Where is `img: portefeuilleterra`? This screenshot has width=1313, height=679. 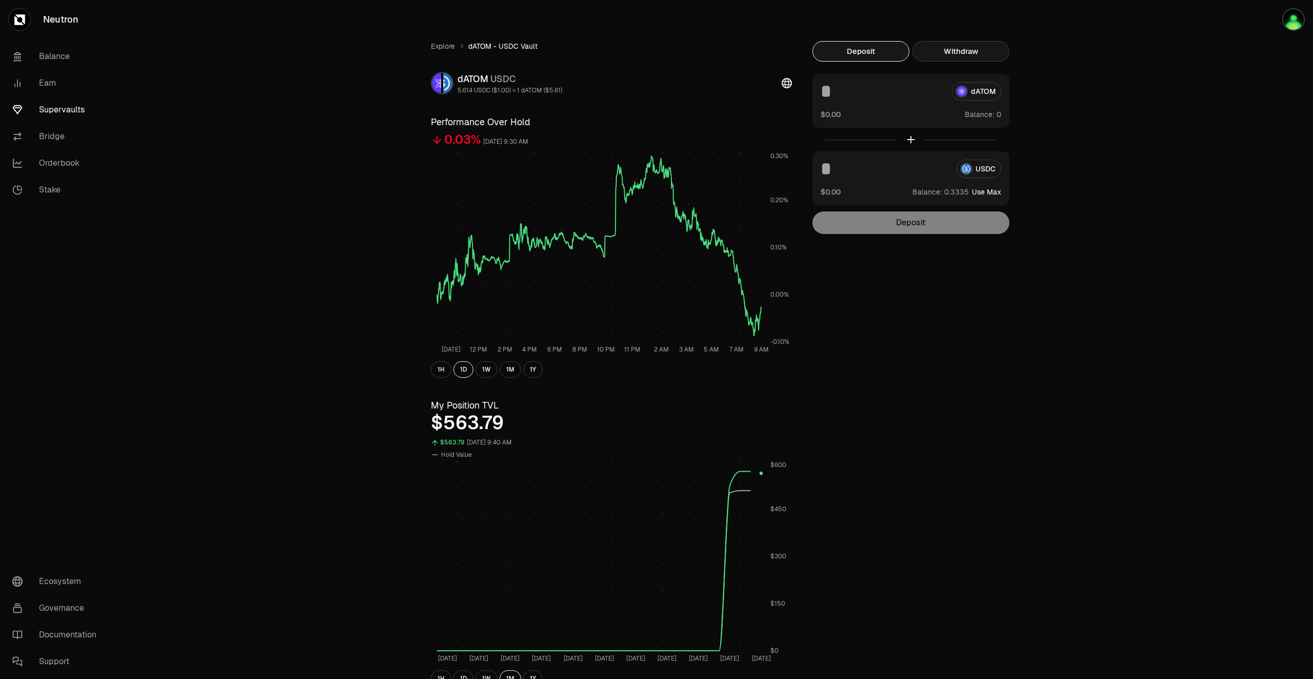
img: portefeuilleterra is located at coordinates (1293, 19).